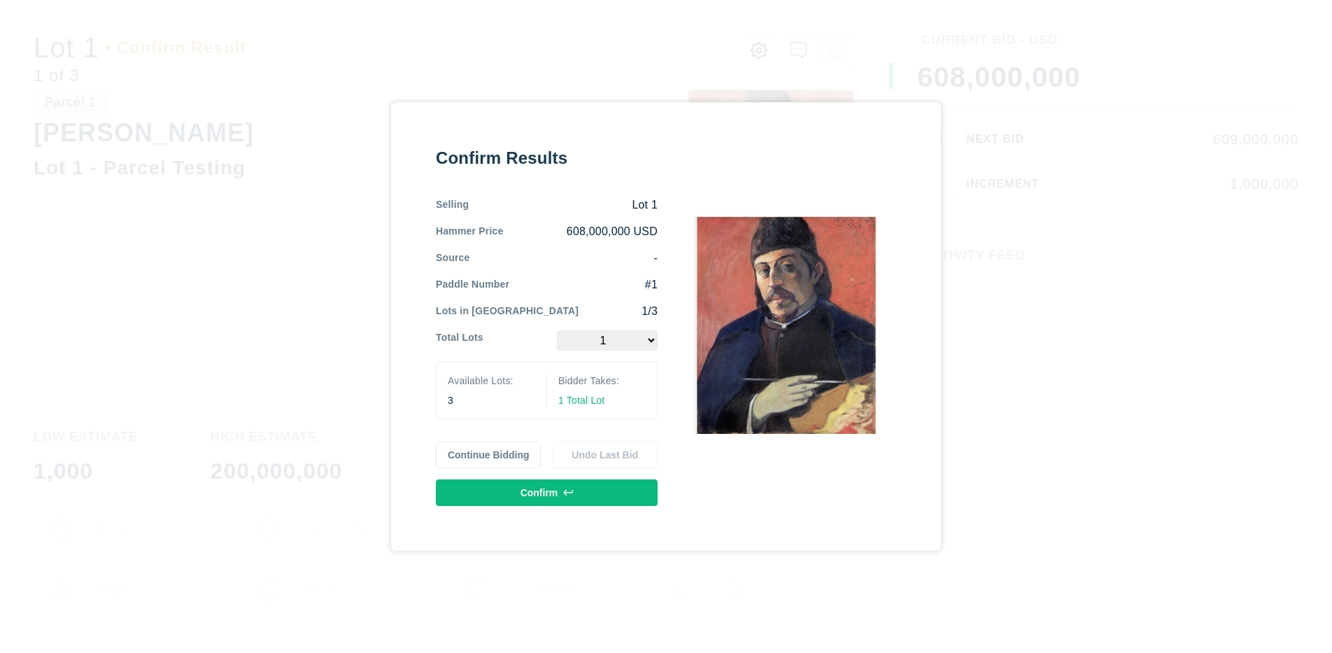 The width and height of the screenshot is (1332, 653). I want to click on div: Paddle Number, so click(472, 285).